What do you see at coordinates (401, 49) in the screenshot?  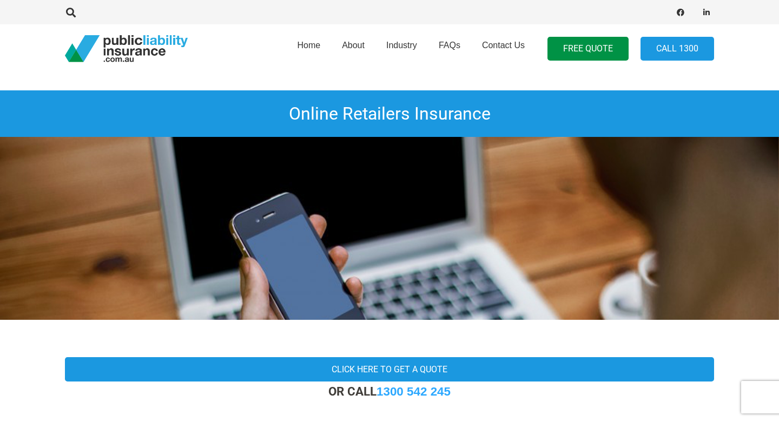 I see `a: Industry` at bounding box center [401, 49].